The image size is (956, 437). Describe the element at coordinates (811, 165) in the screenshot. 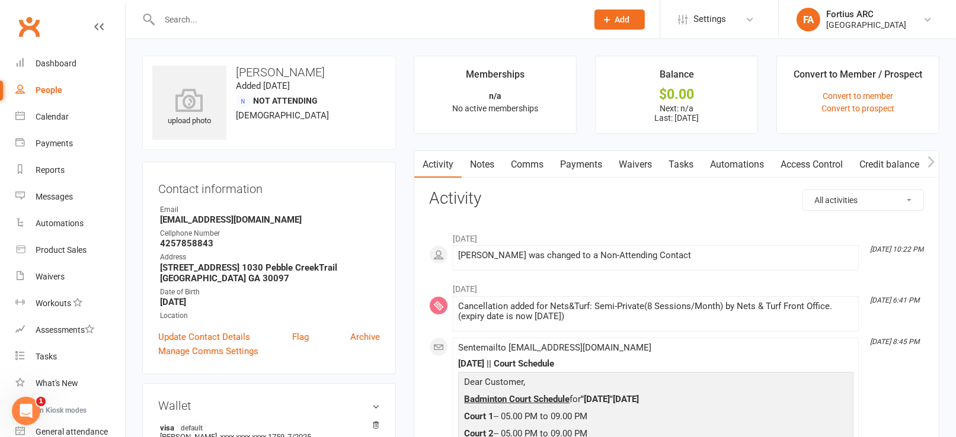

I see `a: Access Control` at that location.